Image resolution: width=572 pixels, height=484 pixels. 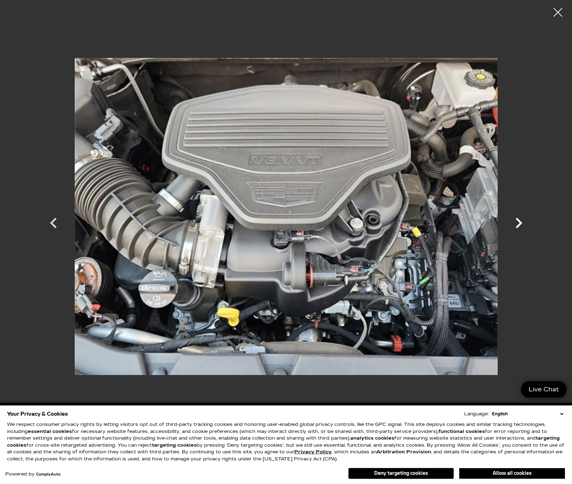 What do you see at coordinates (286, 216) in the screenshot?
I see `img: Certified Used 2022 Stellar Black Metallic Cadillac Premium Luxury image 24` at bounding box center [286, 216].